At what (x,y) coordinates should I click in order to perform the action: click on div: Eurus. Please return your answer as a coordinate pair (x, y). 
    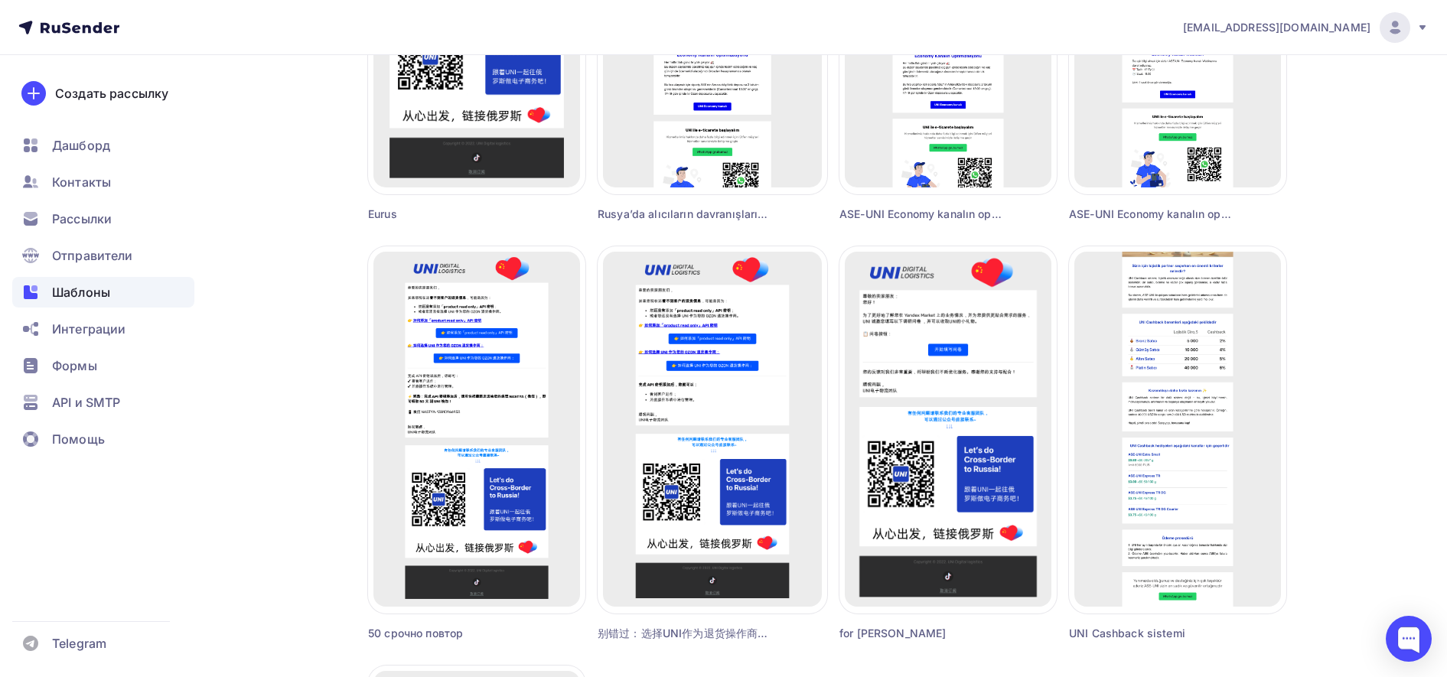
    Looking at the image, I should click on (449, 214).